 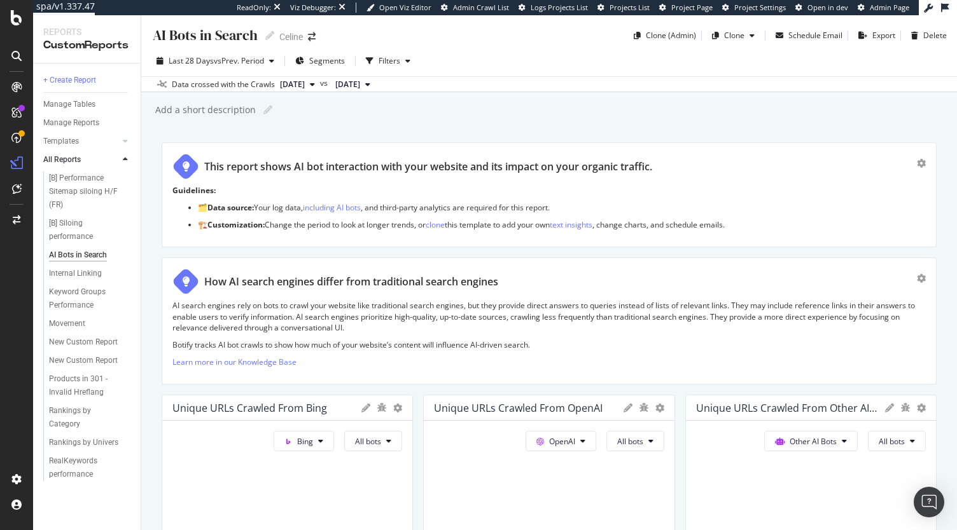 I want to click on div: Manage Reports, so click(x=71, y=123).